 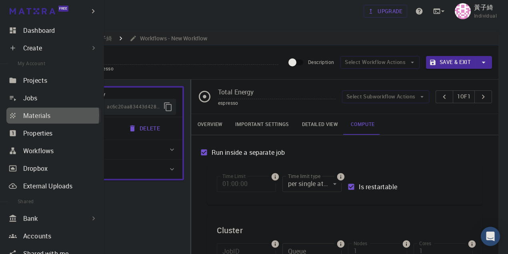 What do you see at coordinates (363, 124) in the screenshot?
I see `a: Compute` at bounding box center [363, 124].